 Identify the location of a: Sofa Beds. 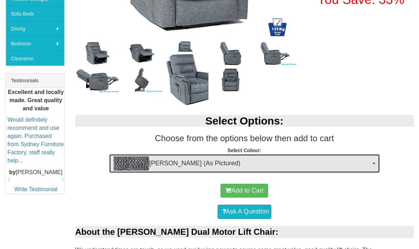
(35, 13).